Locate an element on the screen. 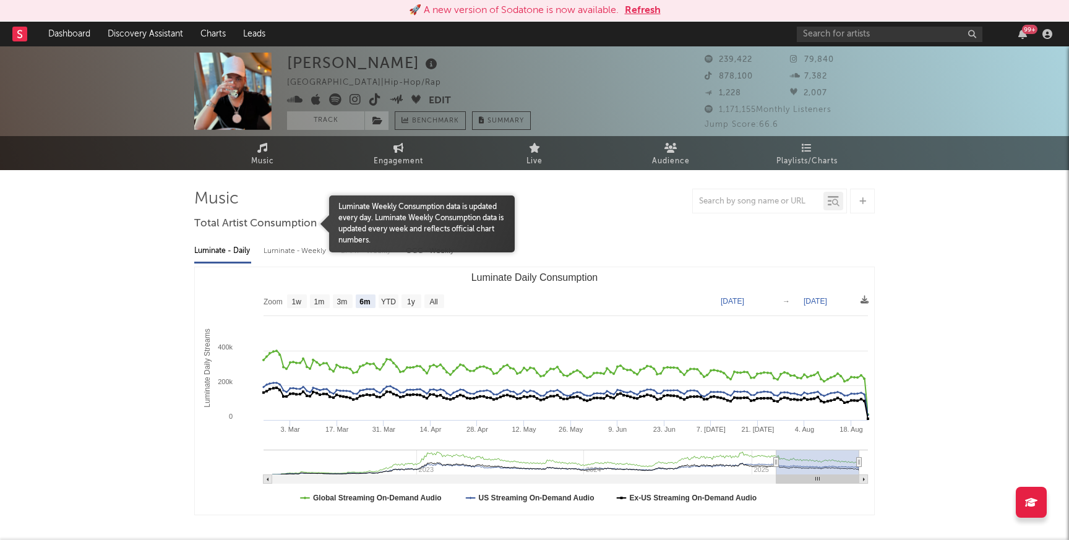 This screenshot has width=1069, height=540. text: US Streaming On-Demand Audio is located at coordinates (536, 498).